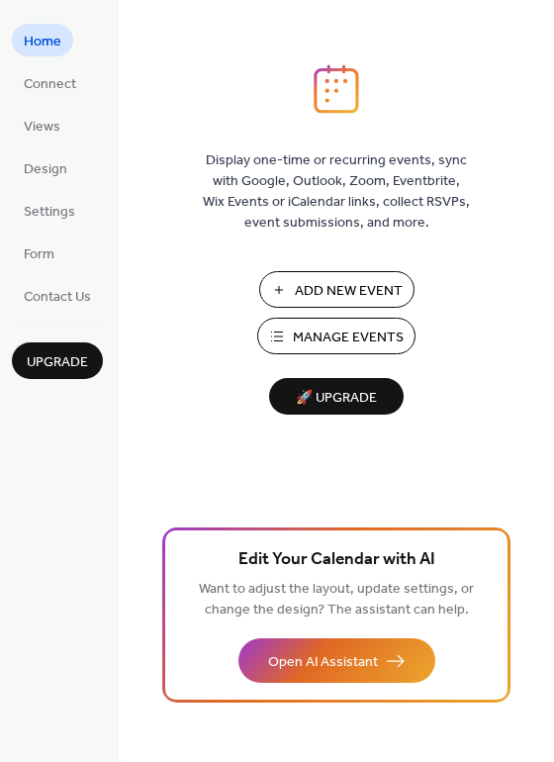  What do you see at coordinates (337, 396) in the screenshot?
I see `button: 🚀 Upgrade` at bounding box center [337, 396].